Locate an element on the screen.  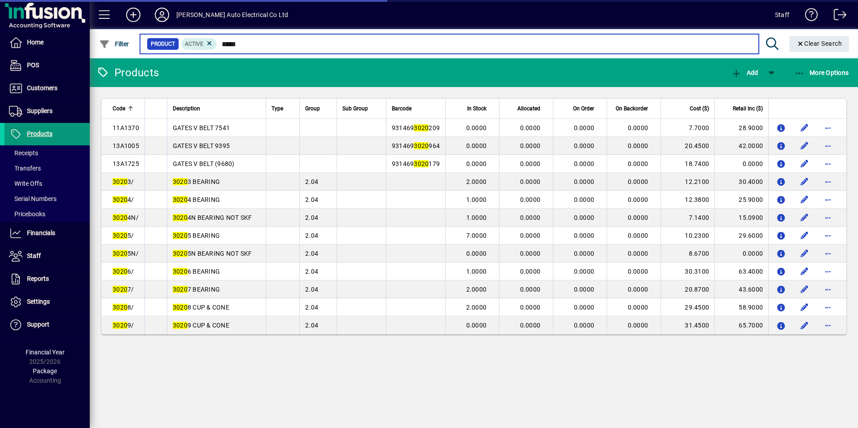
span: Staff is located at coordinates (34, 256).